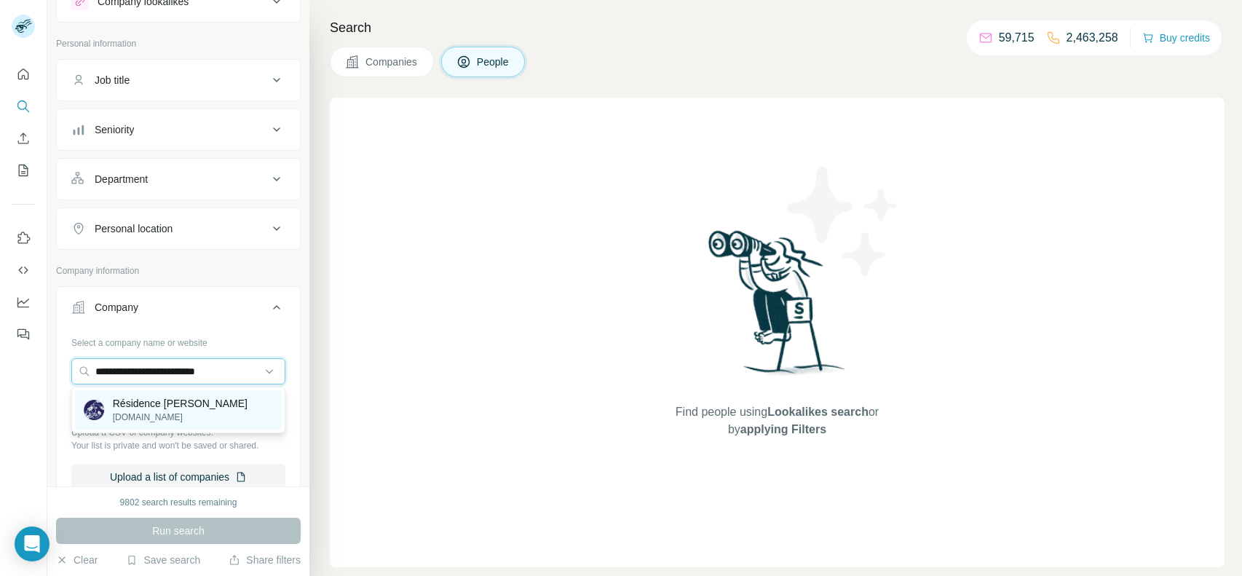 This screenshot has width=1242, height=576. What do you see at coordinates (1016, 38) in the screenshot?
I see `p: 59,715` at bounding box center [1016, 38].